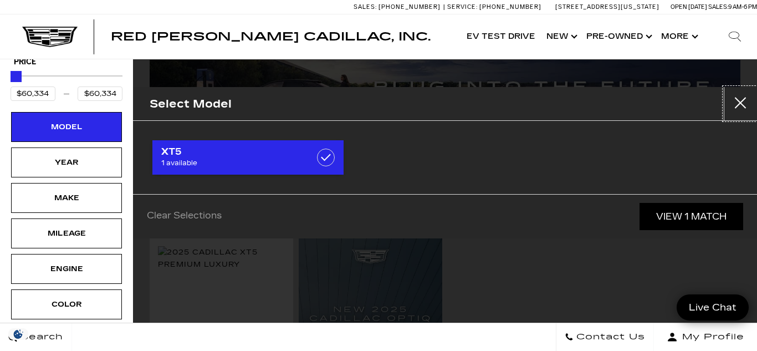 The height and width of the screenshot is (351, 757). What do you see at coordinates (66, 233) in the screenshot?
I see `div: MileageMileage` at bounding box center [66, 233].